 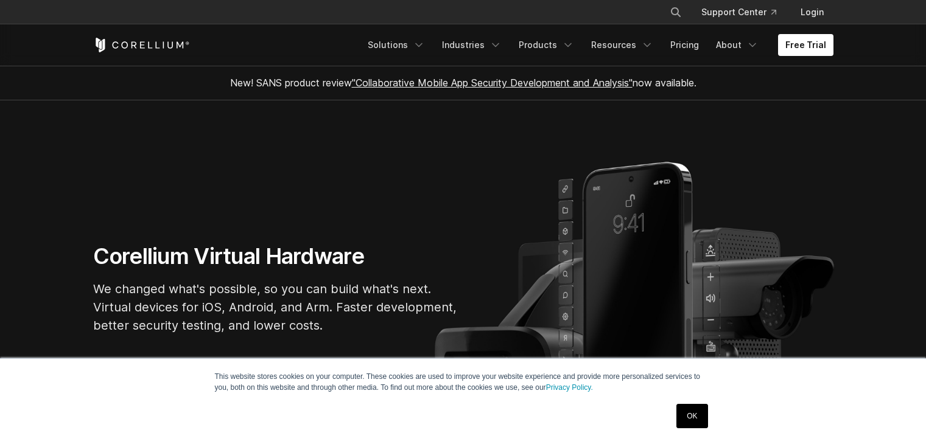 I want to click on a: About, so click(x=737, y=45).